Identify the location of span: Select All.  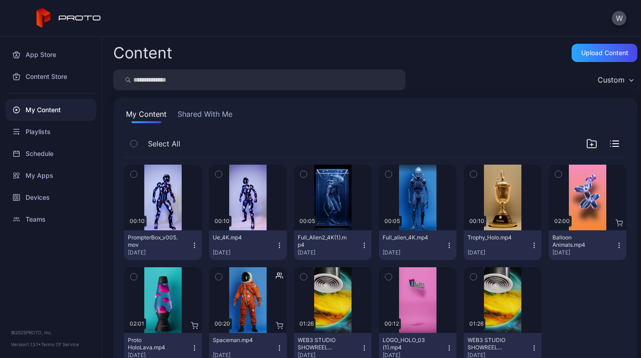
(164, 144).